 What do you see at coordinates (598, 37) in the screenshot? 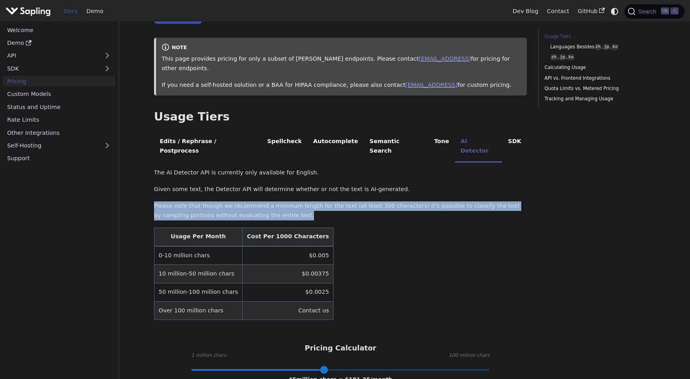
I see `a: Usage Tiers` at bounding box center [598, 37].